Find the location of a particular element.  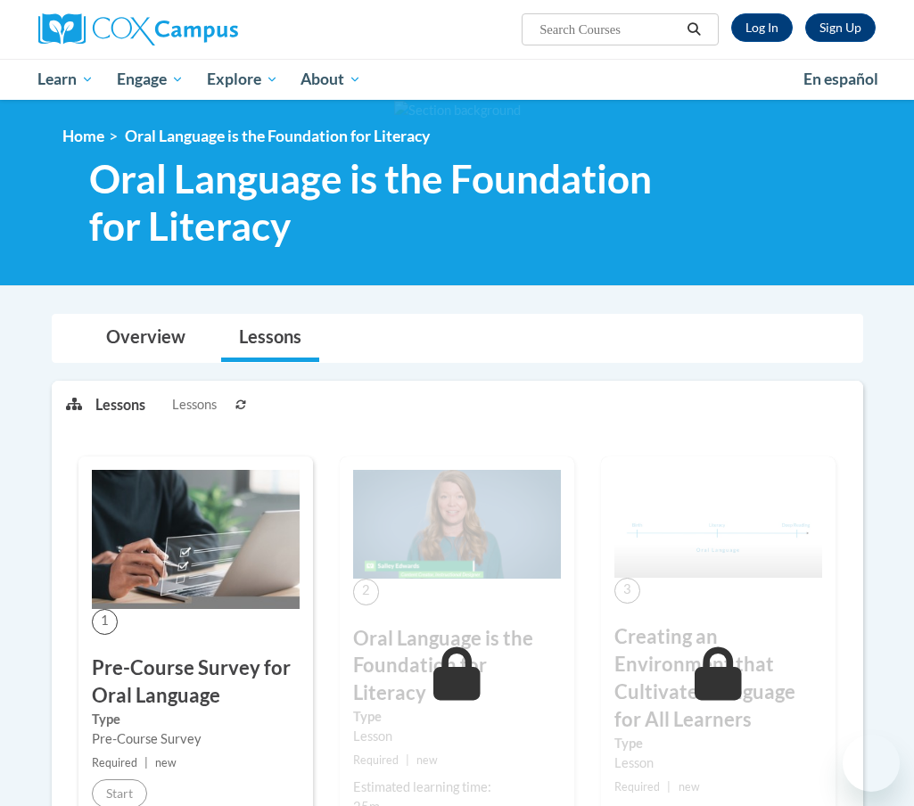

img: Cox Campus is located at coordinates (138, 29).